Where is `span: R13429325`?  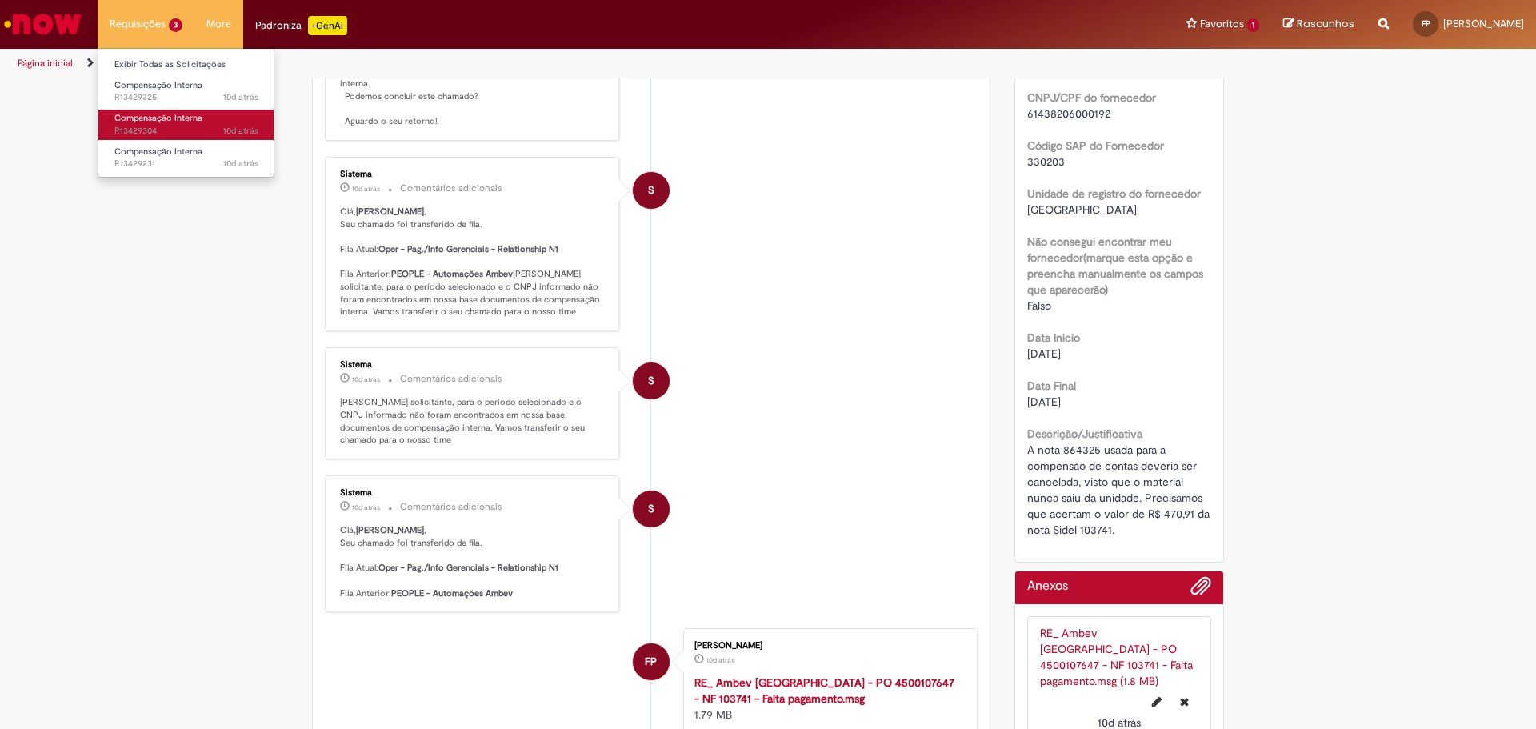
span: R13429325 is located at coordinates (186, 98).